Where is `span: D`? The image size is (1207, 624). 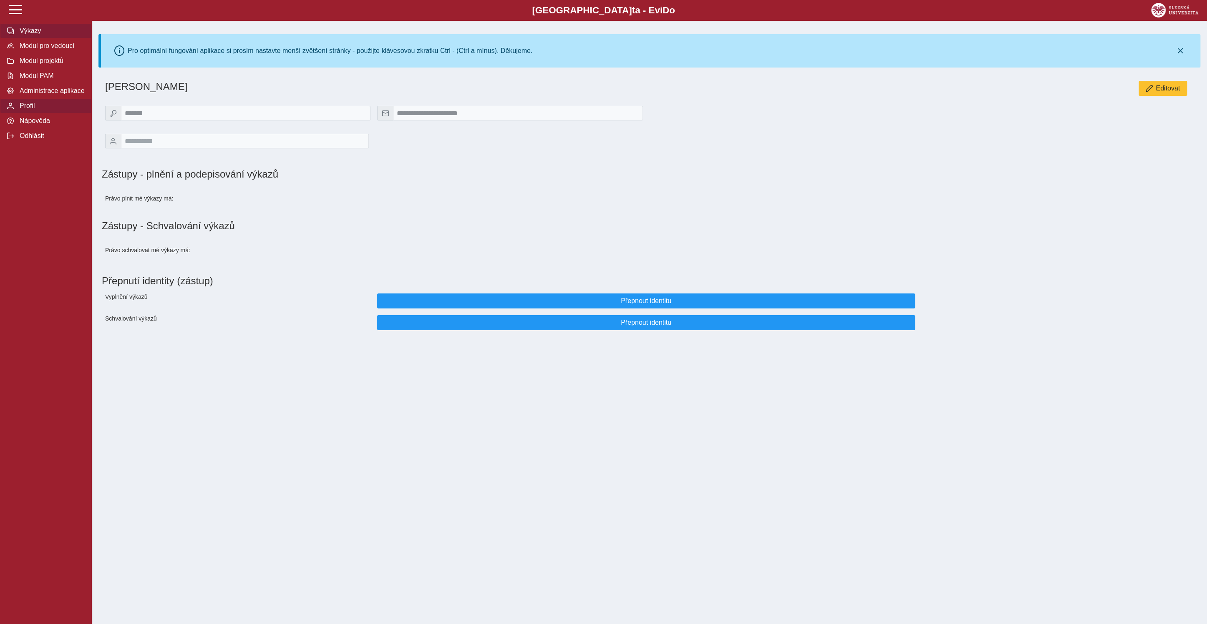 span: D is located at coordinates (666, 10).